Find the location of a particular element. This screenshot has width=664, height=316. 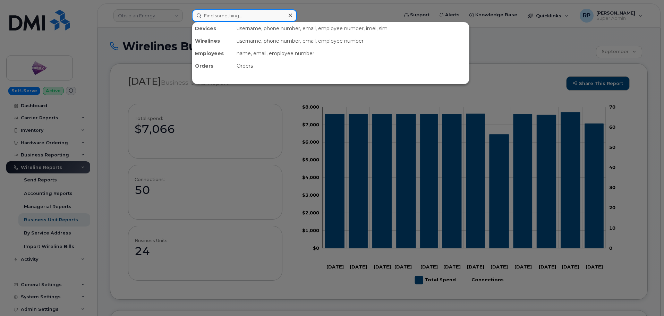

div: Wirelines is located at coordinates (213, 41).